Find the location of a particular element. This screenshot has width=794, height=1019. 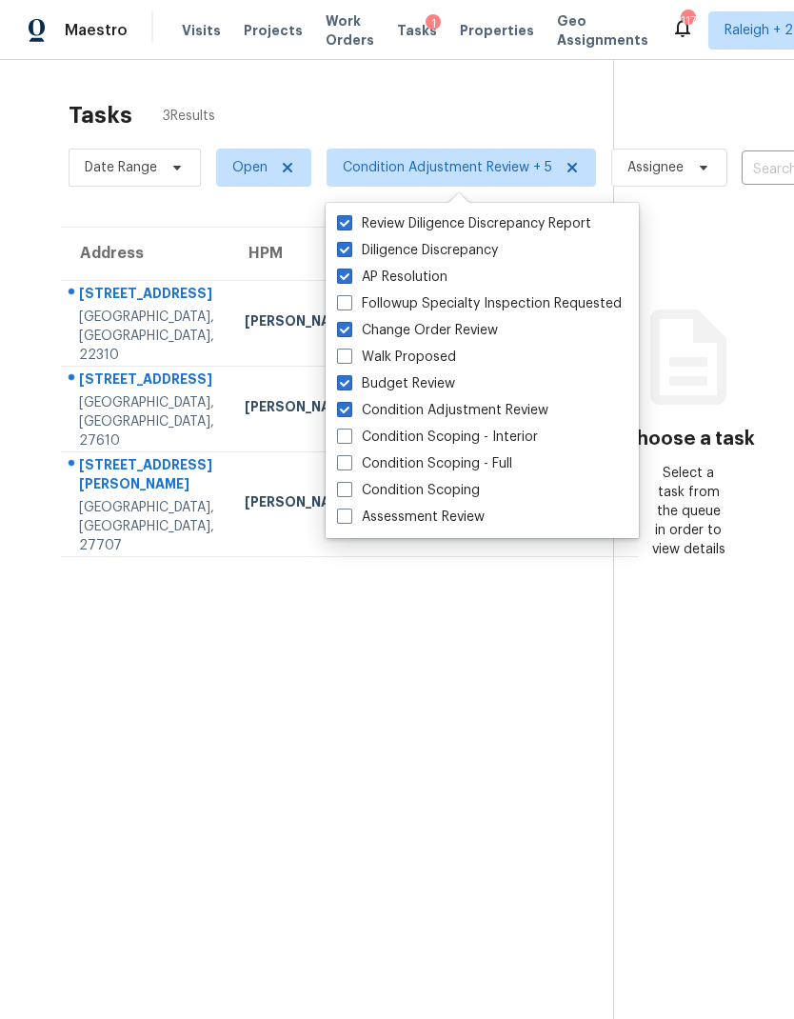

div: Select a task from the queue in order to view details is located at coordinates (689, 512).